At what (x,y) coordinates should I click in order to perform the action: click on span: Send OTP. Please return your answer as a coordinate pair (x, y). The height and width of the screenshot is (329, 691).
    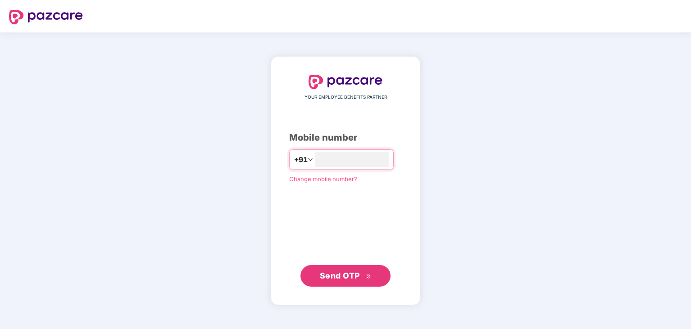
    Looking at the image, I should click on (340, 275).